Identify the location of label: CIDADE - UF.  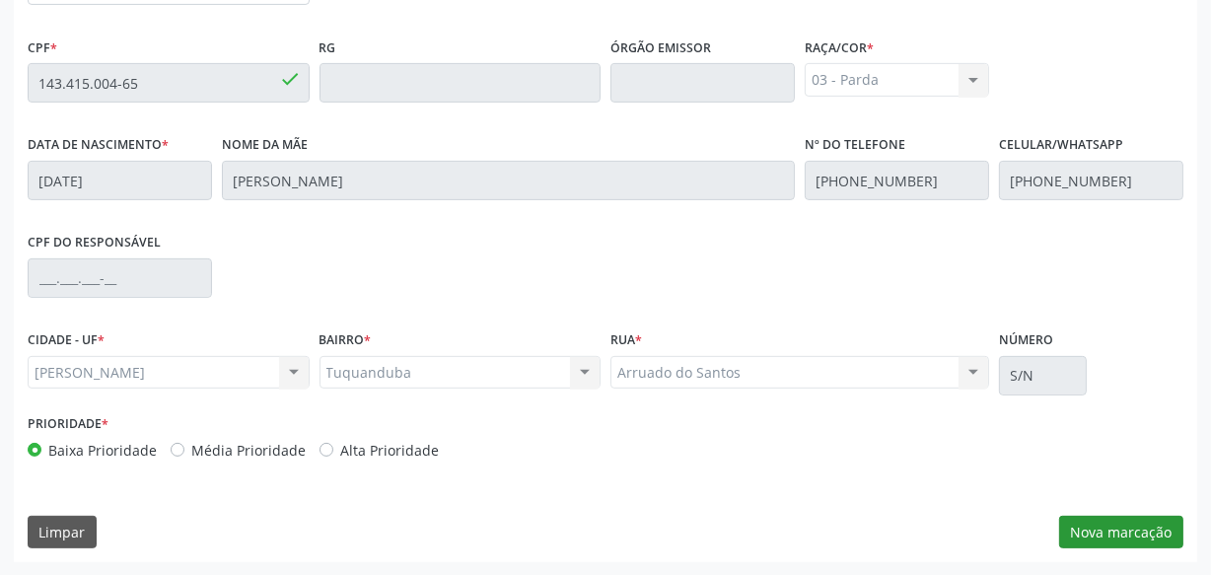
(66, 340).